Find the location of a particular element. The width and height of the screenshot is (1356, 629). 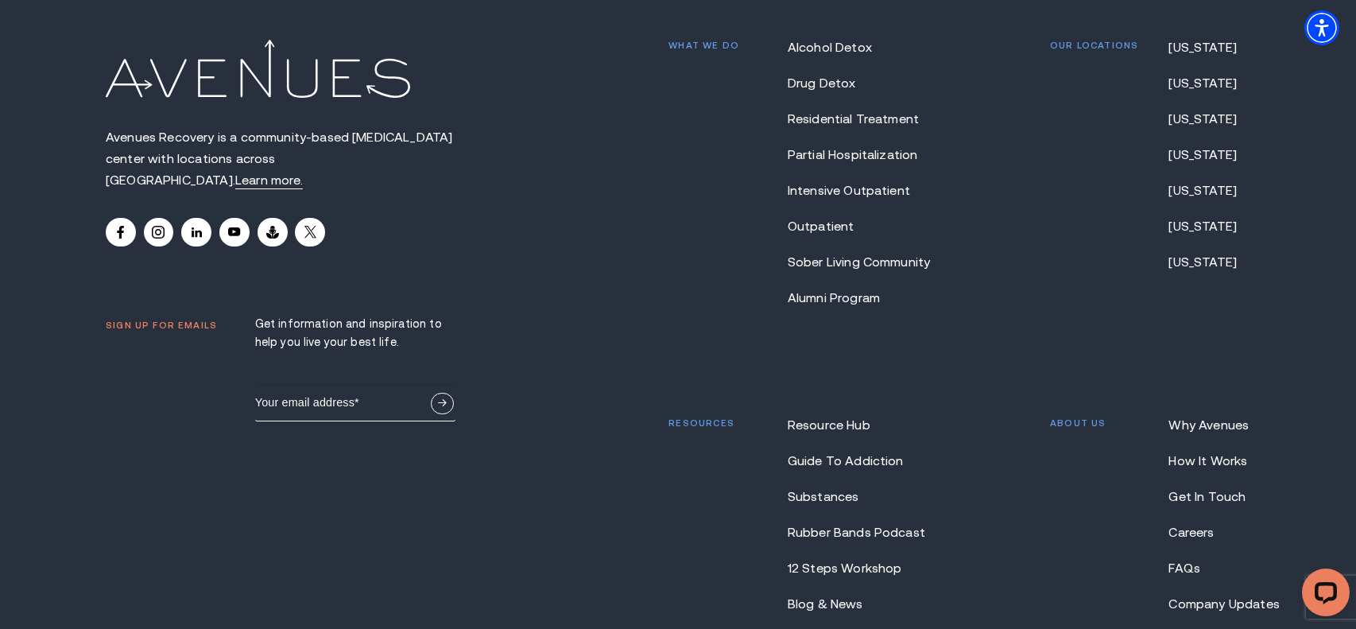

p: Get information and inspiration to help you live your best life. is located at coordinates (355, 333).